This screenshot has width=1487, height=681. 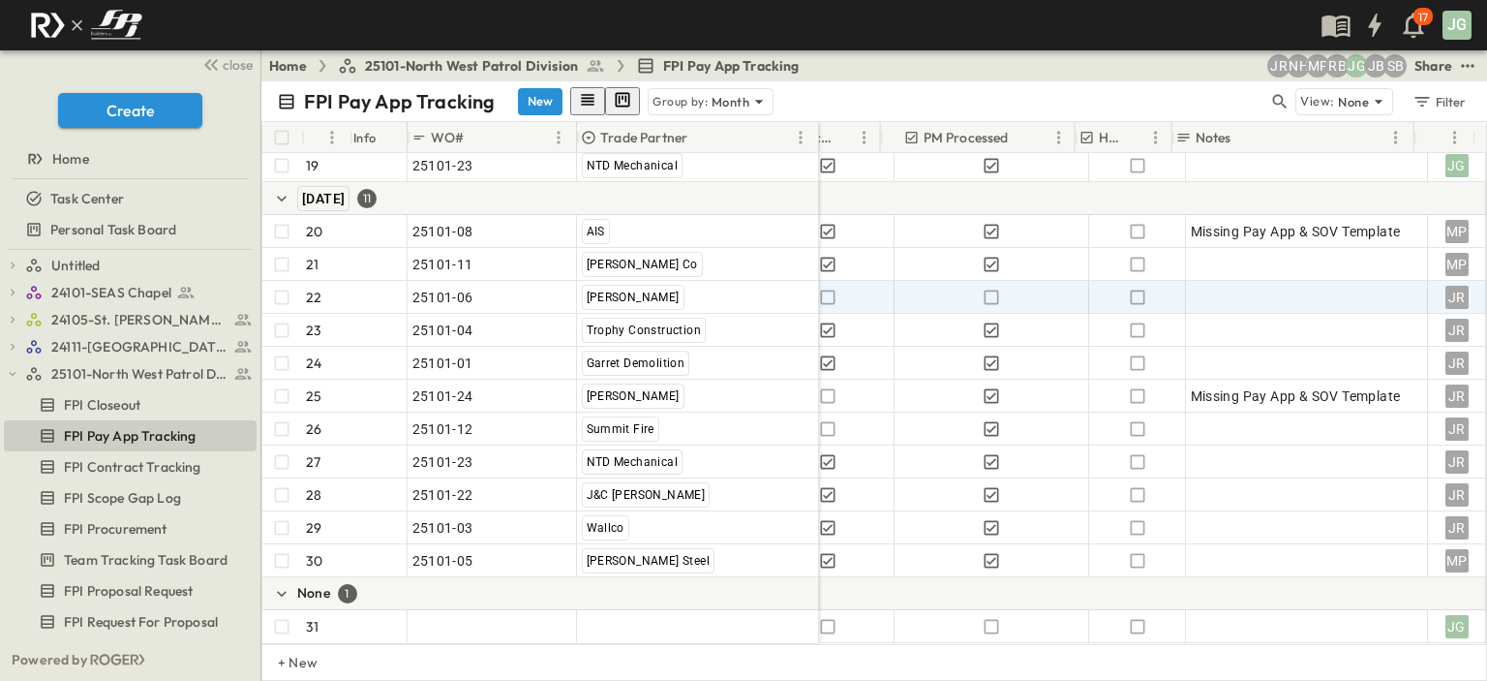 What do you see at coordinates (348, 594) in the screenshot?
I see `div: 1` at bounding box center [348, 594].